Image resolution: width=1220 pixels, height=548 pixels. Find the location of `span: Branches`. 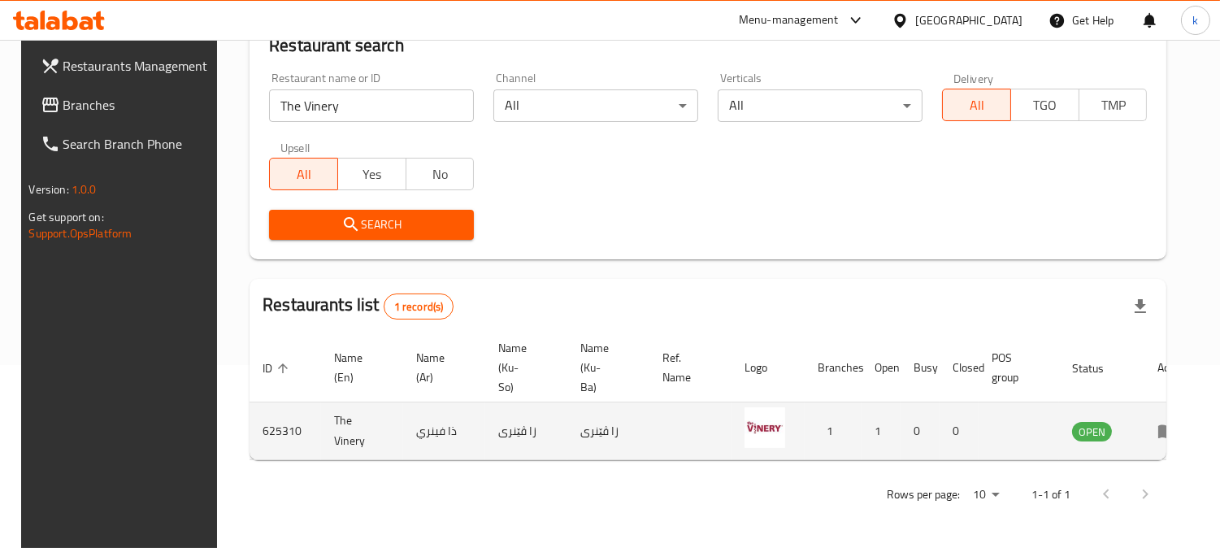

span: Branches is located at coordinates (137, 105).